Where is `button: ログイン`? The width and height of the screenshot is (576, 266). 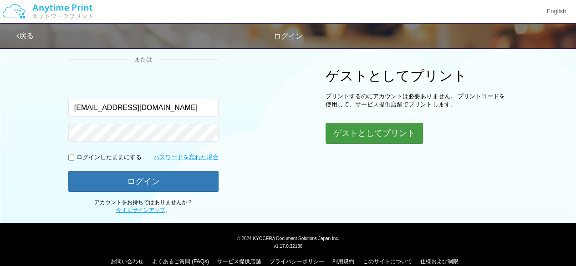
button: ログイン is located at coordinates (143, 182).